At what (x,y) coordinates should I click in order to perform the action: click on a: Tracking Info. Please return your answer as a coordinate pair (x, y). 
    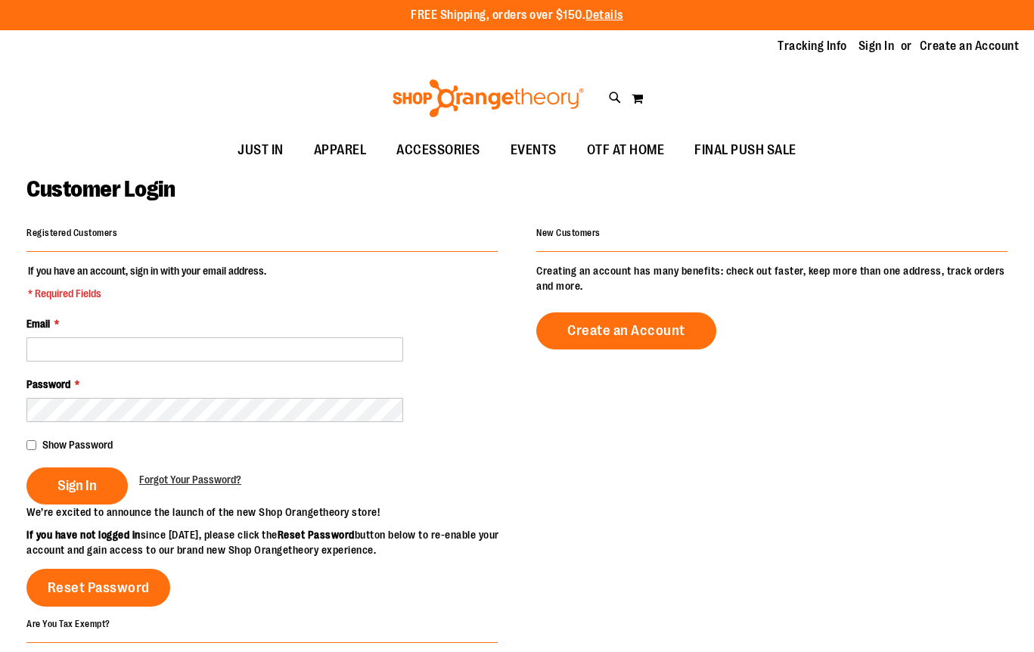
    Looking at the image, I should click on (812, 46).